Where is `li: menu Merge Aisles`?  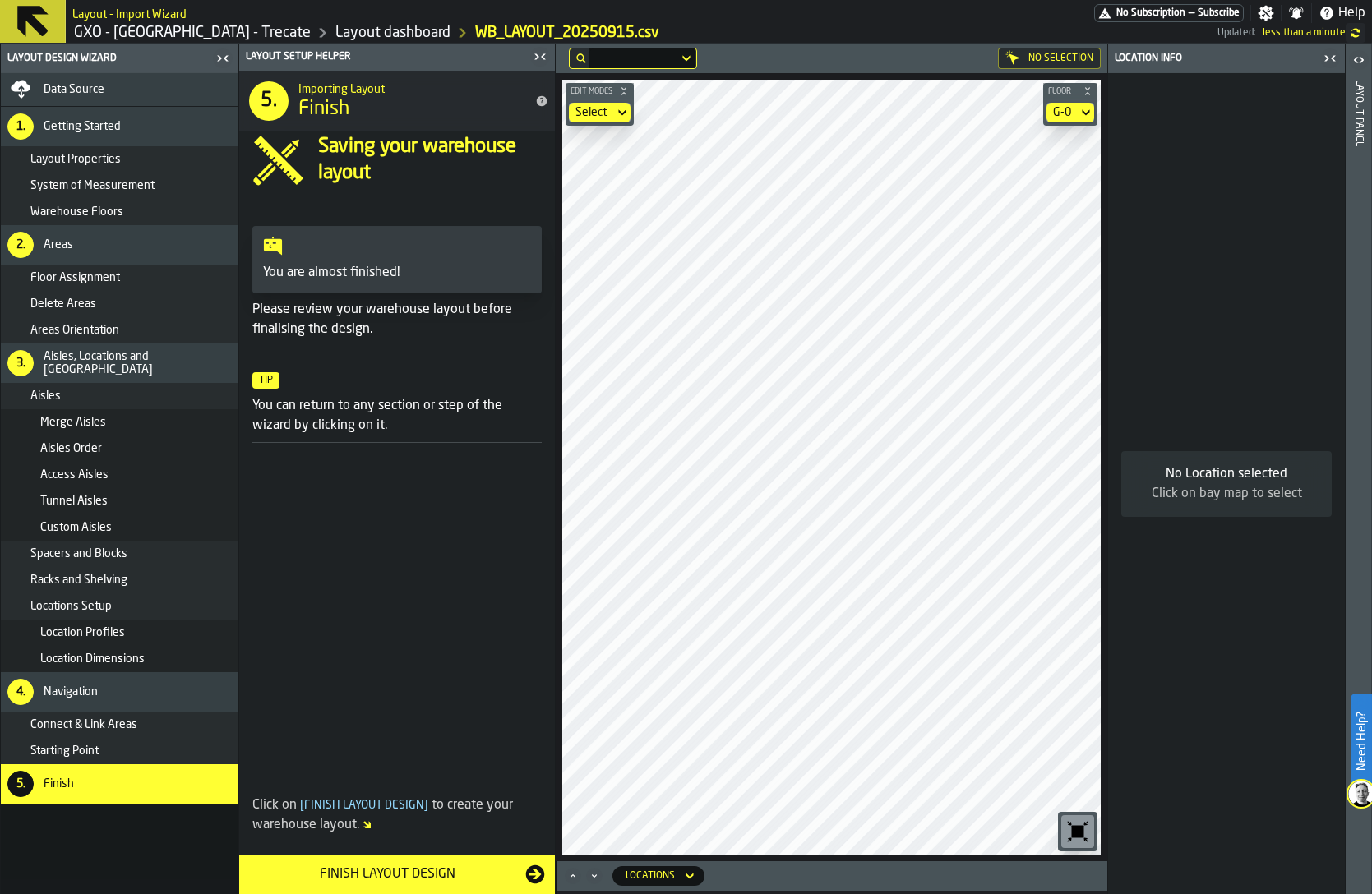 li: menu Merge Aisles is located at coordinates (119, 423).